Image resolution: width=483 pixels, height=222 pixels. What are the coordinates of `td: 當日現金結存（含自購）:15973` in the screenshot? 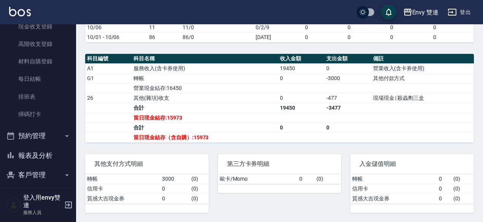 It's located at (204, 138).